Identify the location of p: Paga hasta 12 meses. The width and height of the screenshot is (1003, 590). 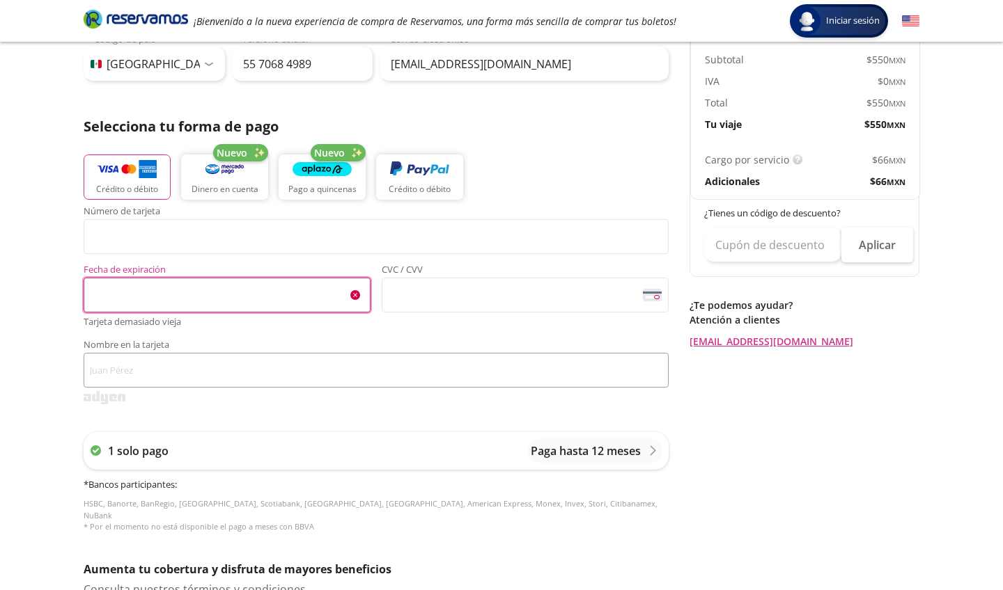
(586, 451).